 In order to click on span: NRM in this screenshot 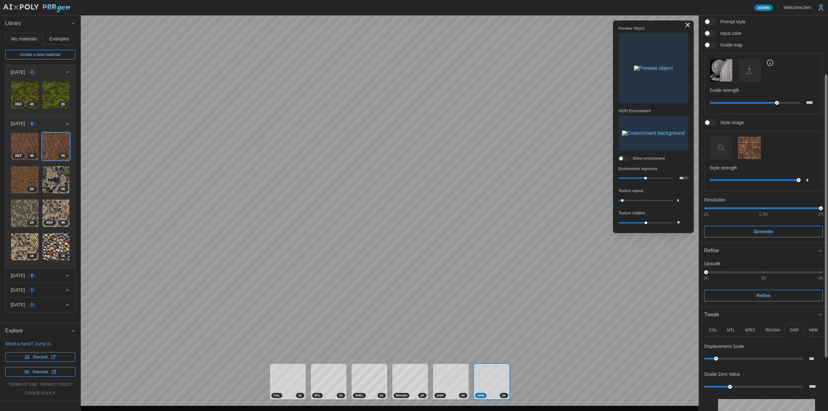, I will do `click(480, 395)`.